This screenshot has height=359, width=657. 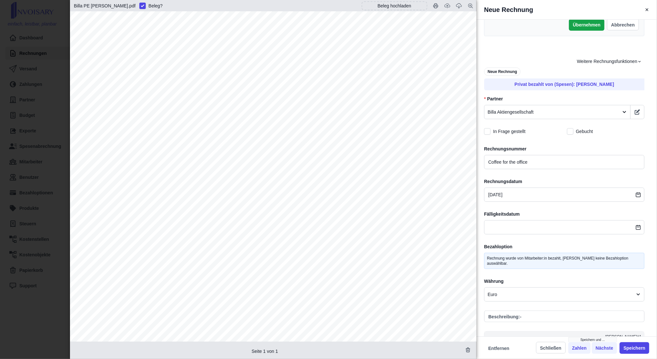 What do you see at coordinates (584, 131) in the screenshot?
I see `span: Gebucht` at bounding box center [584, 131].